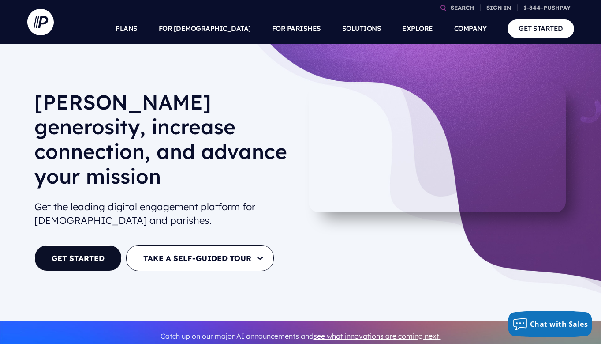 The image size is (601, 344). I want to click on button: Chat with Sales, so click(550, 324).